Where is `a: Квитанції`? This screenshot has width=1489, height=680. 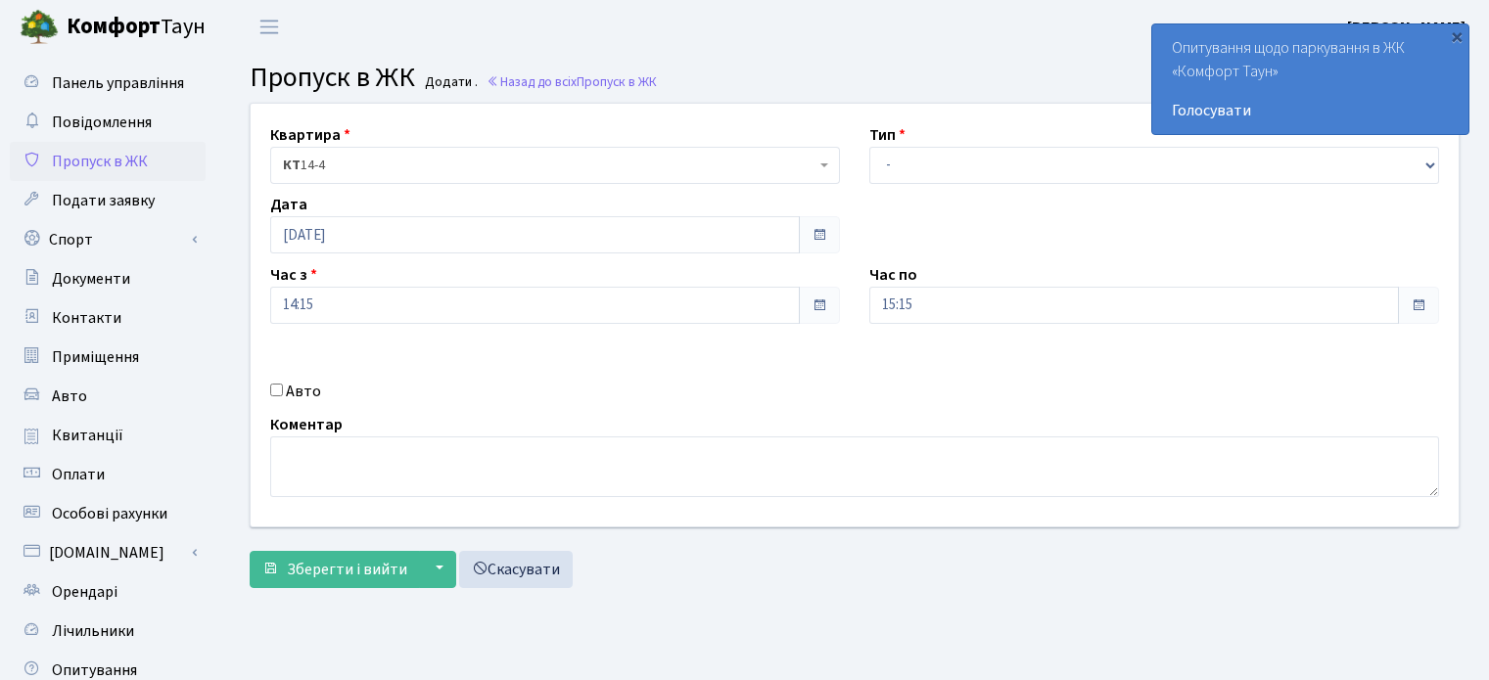 a: Квитанції is located at coordinates (108, 436).